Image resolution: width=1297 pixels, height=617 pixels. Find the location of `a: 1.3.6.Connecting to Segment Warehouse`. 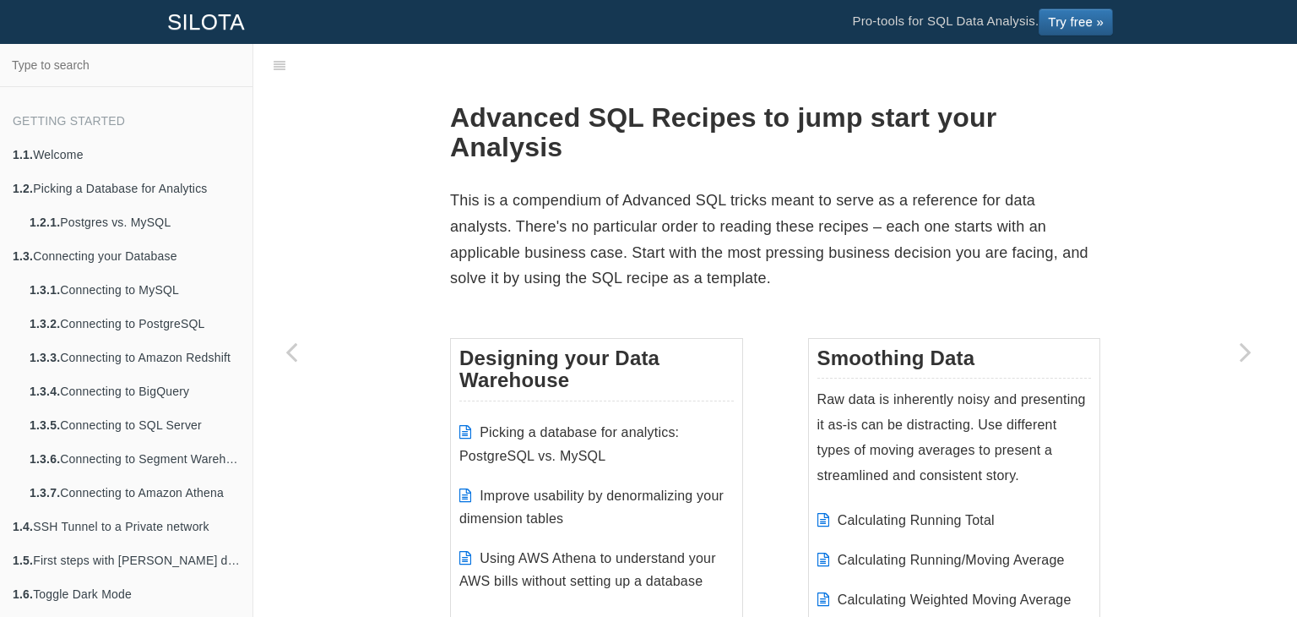

a: 1.3.6.Connecting to Segment Warehouse is located at coordinates (134, 459).